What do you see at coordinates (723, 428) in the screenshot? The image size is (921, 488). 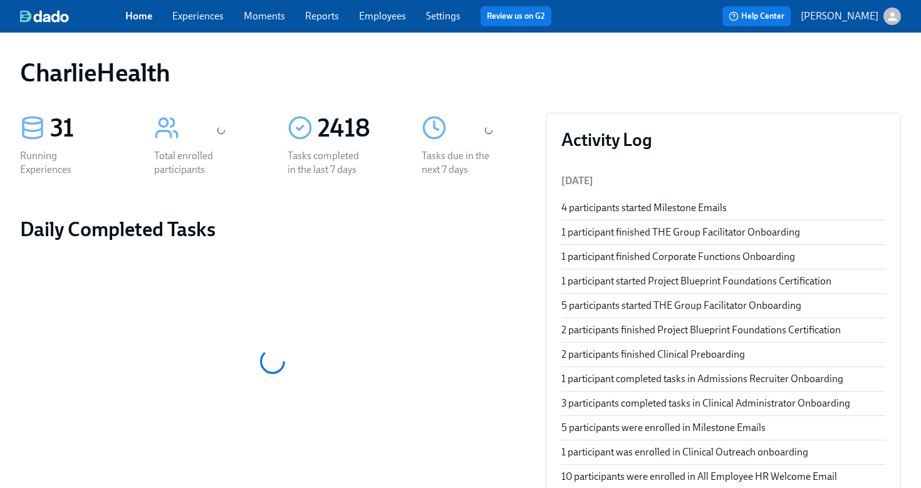 I see `div: 5 participants were enrolled in Milestone Emails` at bounding box center [723, 428].